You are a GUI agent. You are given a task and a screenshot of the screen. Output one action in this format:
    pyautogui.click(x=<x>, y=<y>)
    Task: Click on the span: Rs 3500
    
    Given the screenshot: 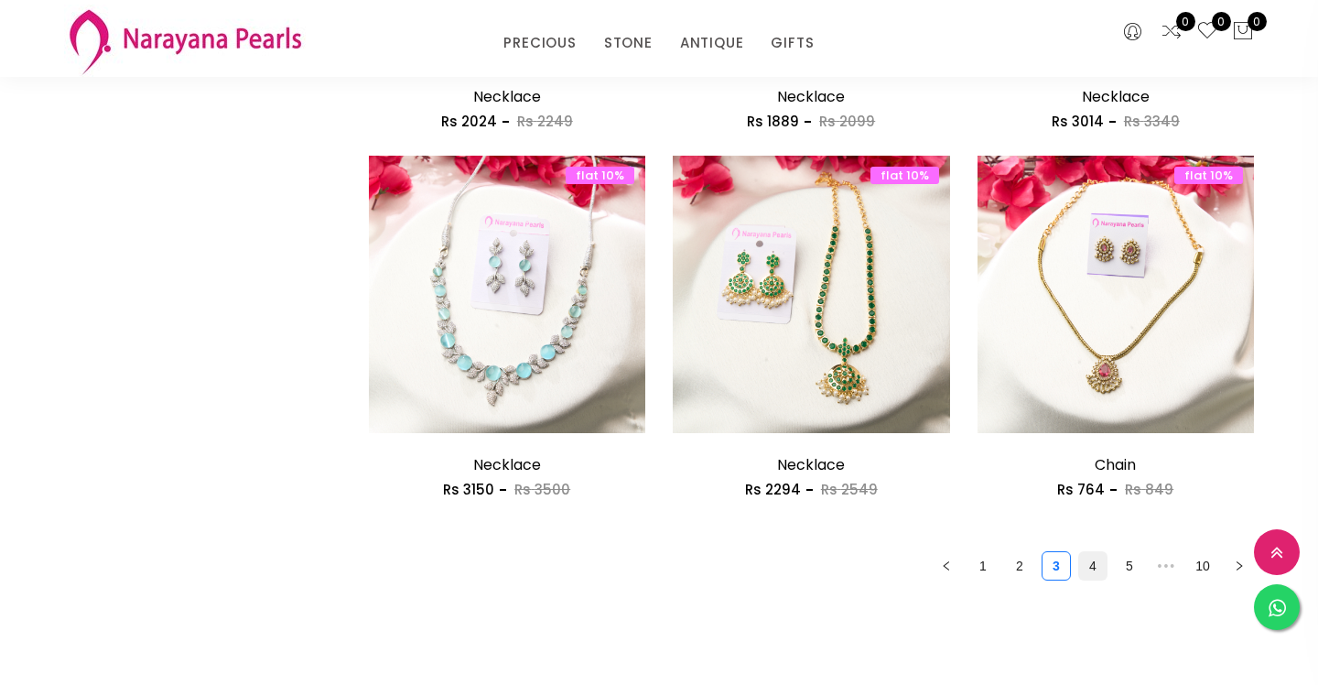 What is the action you would take?
    pyautogui.click(x=542, y=489)
    